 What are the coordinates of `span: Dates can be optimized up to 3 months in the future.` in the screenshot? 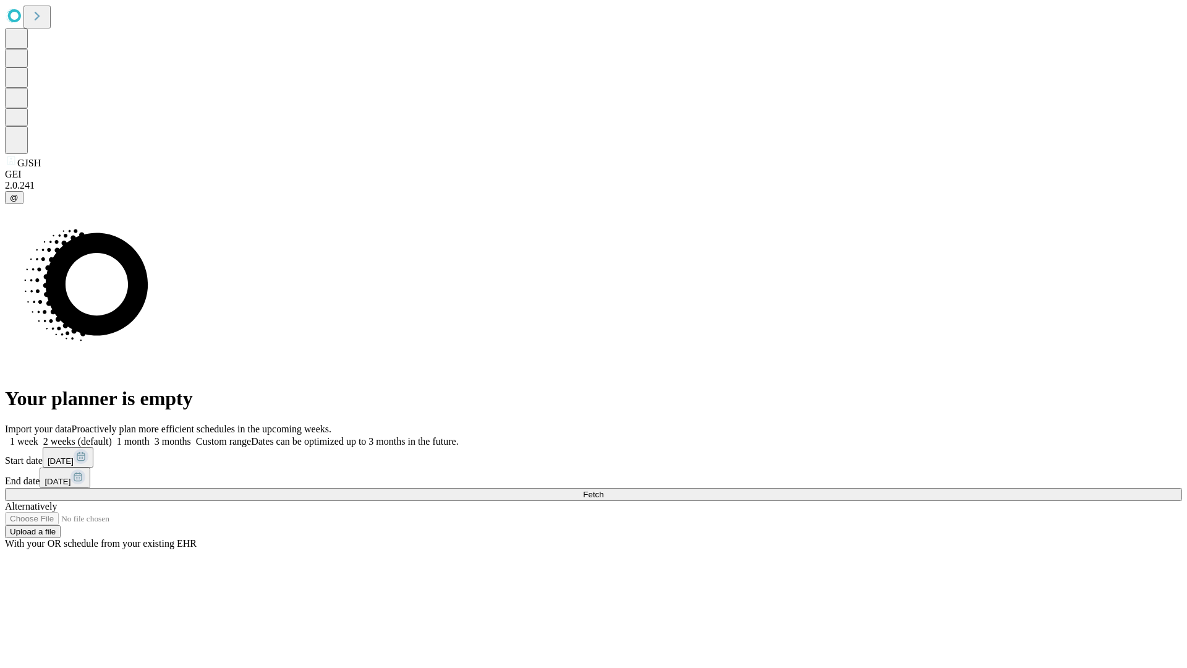 It's located at (354, 441).